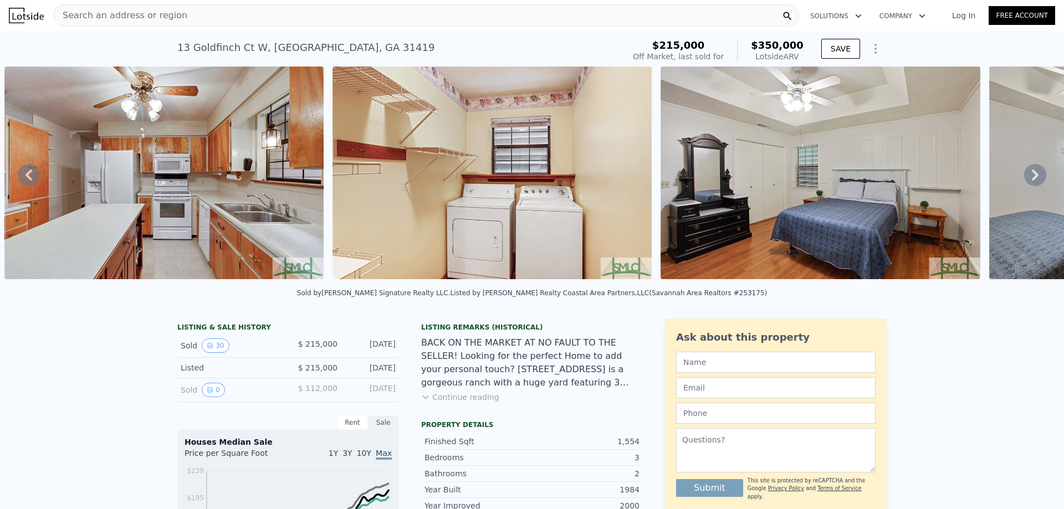 This screenshot has width=1064, height=509. What do you see at coordinates (384, 423) in the screenshot?
I see `div: Sale` at bounding box center [384, 423].